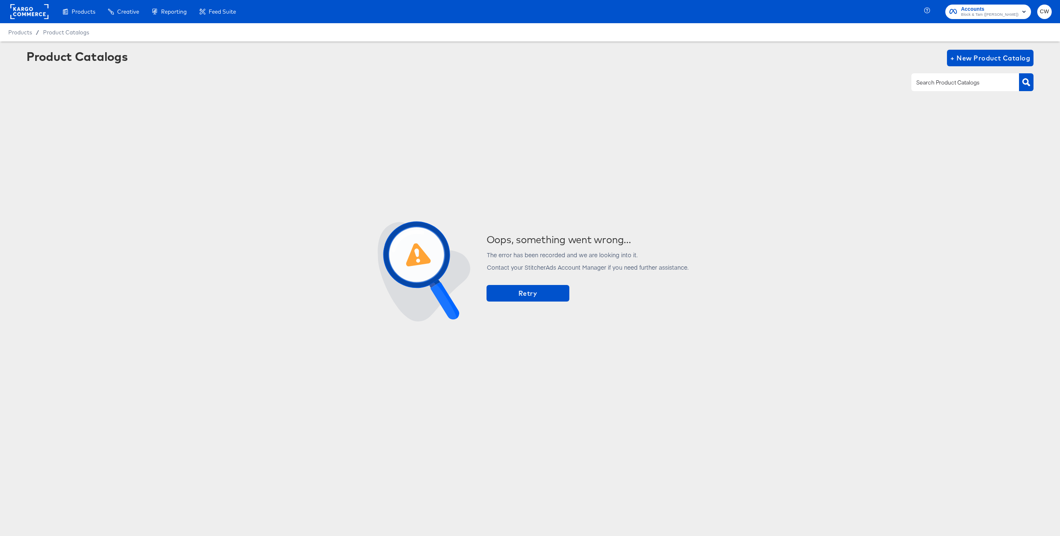 The height and width of the screenshot is (536, 1060). Describe the element at coordinates (958, 82) in the screenshot. I see `input: Search Product Catalogs` at that location.